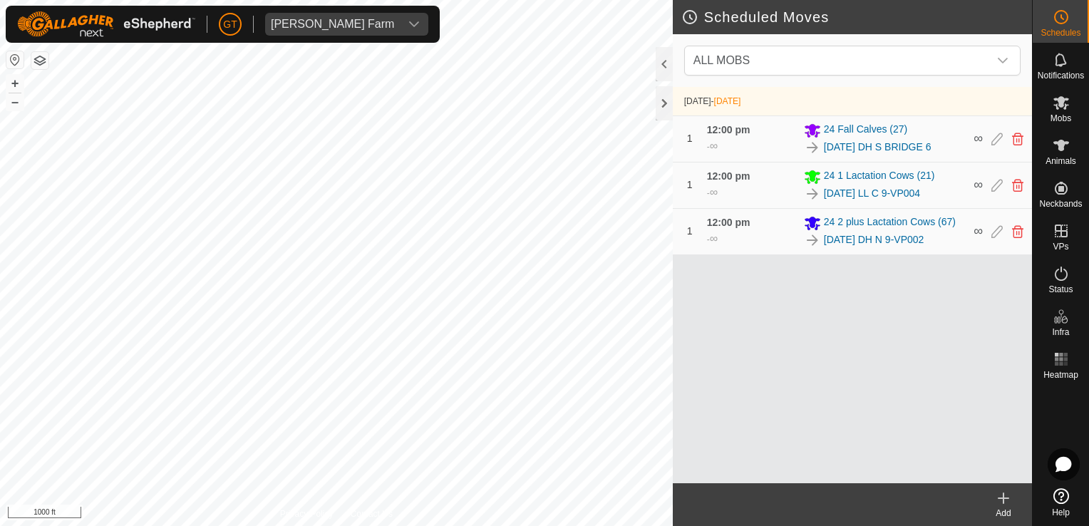 The width and height of the screenshot is (1089, 526). Describe the element at coordinates (857, 17) in the screenshot. I see `h2: Scheduled Moves` at that location.